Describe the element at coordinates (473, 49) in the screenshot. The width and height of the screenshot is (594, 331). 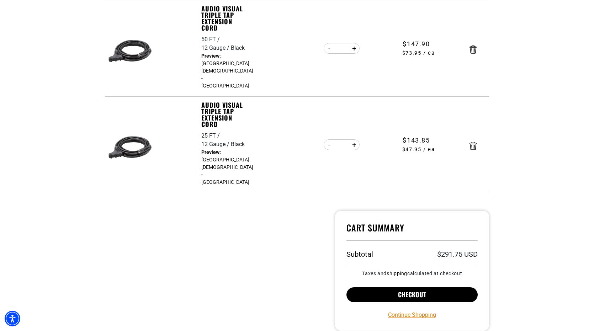
I see `a: Remove Audio Visual Triple Tap Extension Cord - 50 FT / 12 Gauge / Black` at that location.